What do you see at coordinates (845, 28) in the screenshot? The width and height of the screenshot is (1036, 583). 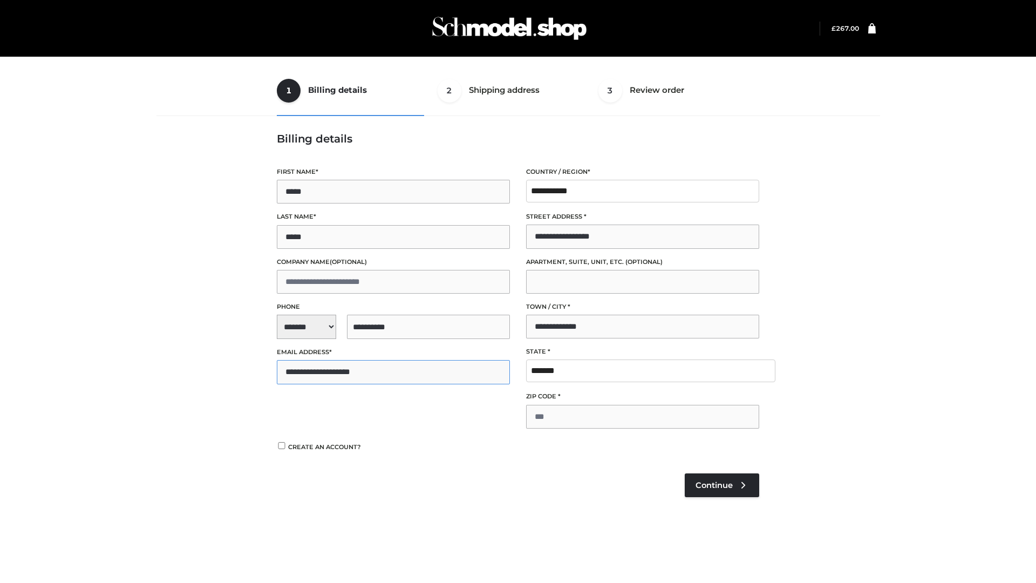 I see `bdi: 267.00` at bounding box center [845, 28].